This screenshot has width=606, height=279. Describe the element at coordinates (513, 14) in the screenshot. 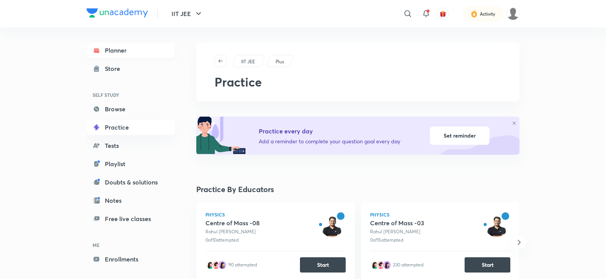

I see `img: Asmita B` at that location.